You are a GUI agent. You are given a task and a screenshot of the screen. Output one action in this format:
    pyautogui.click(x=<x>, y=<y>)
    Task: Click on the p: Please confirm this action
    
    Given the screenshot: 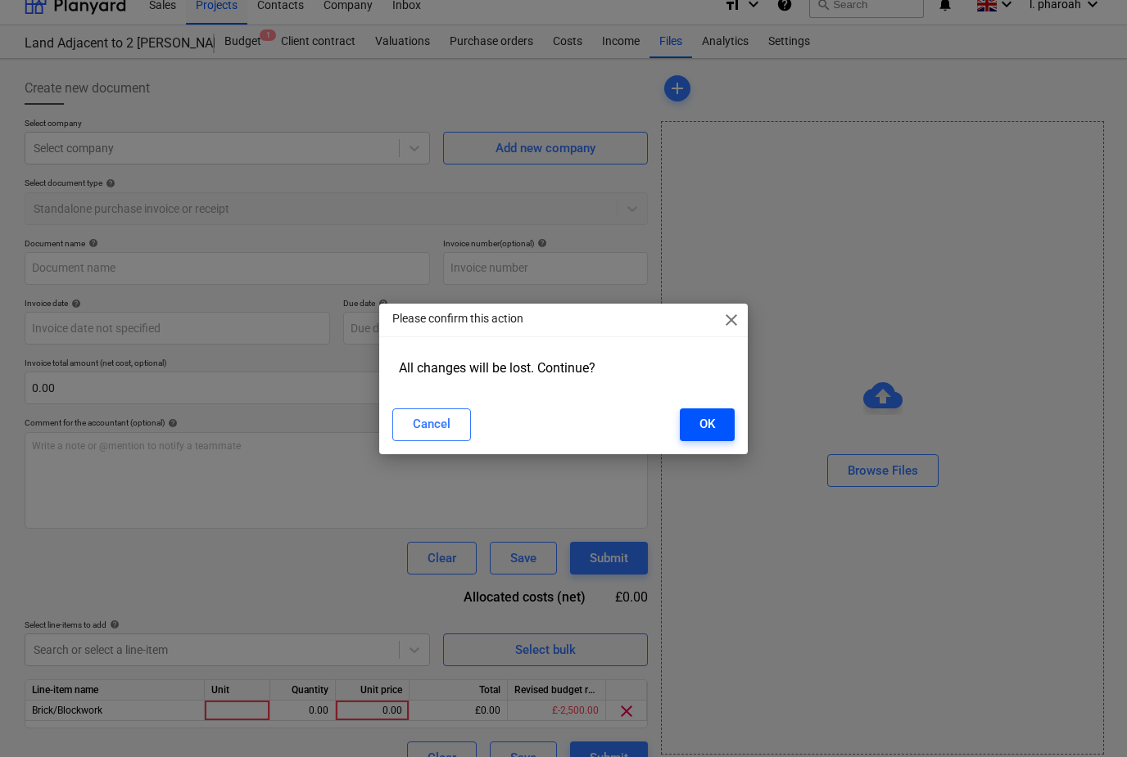 What is the action you would take?
    pyautogui.click(x=458, y=319)
    